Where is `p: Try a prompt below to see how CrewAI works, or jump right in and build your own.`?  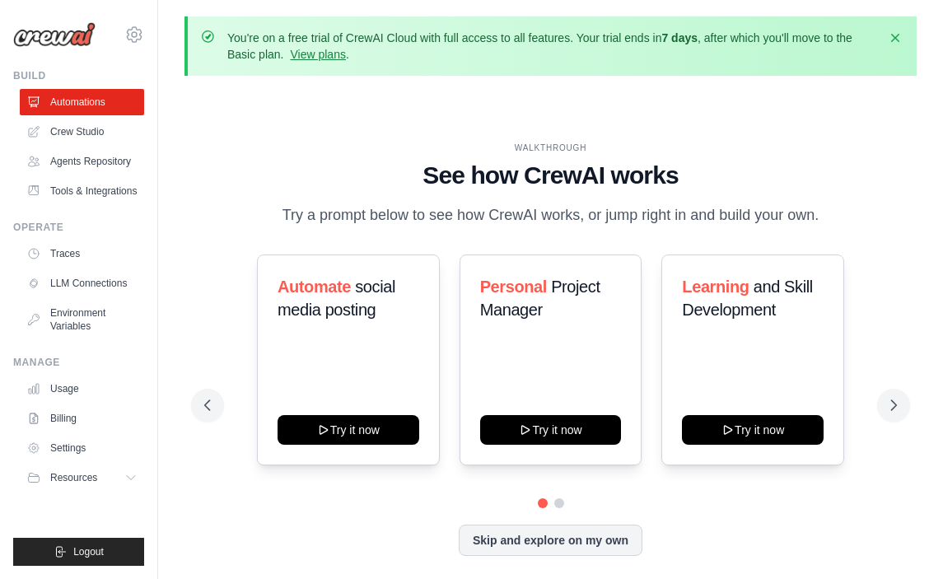
p: Try a prompt below to see how CrewAI works, or jump right in and build your own. is located at coordinates (551, 215).